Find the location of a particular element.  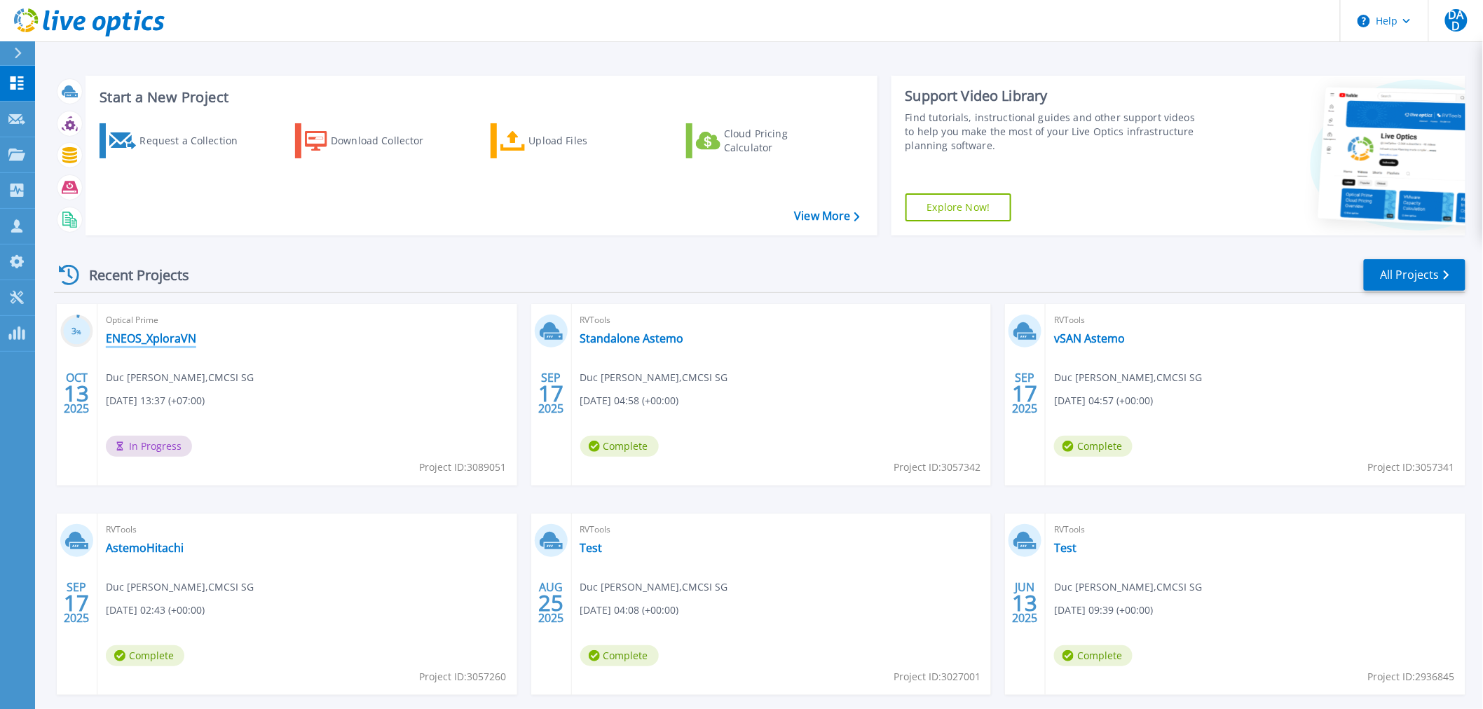

div: Recent Projects is located at coordinates (131, 275).